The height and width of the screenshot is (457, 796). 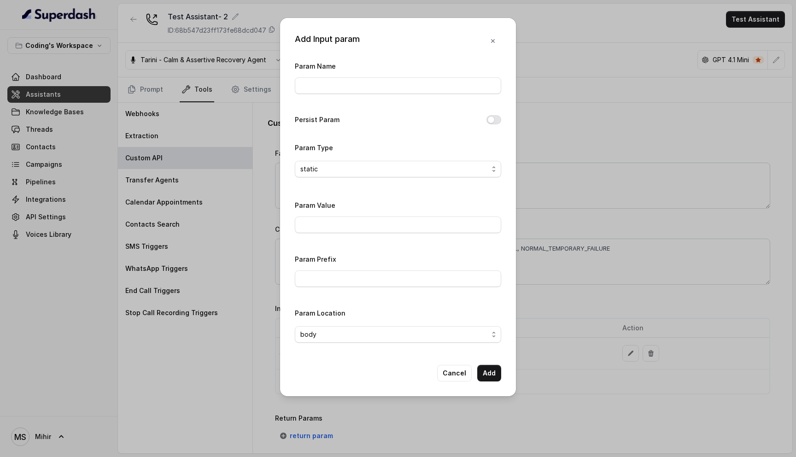 I want to click on button: static, so click(x=398, y=169).